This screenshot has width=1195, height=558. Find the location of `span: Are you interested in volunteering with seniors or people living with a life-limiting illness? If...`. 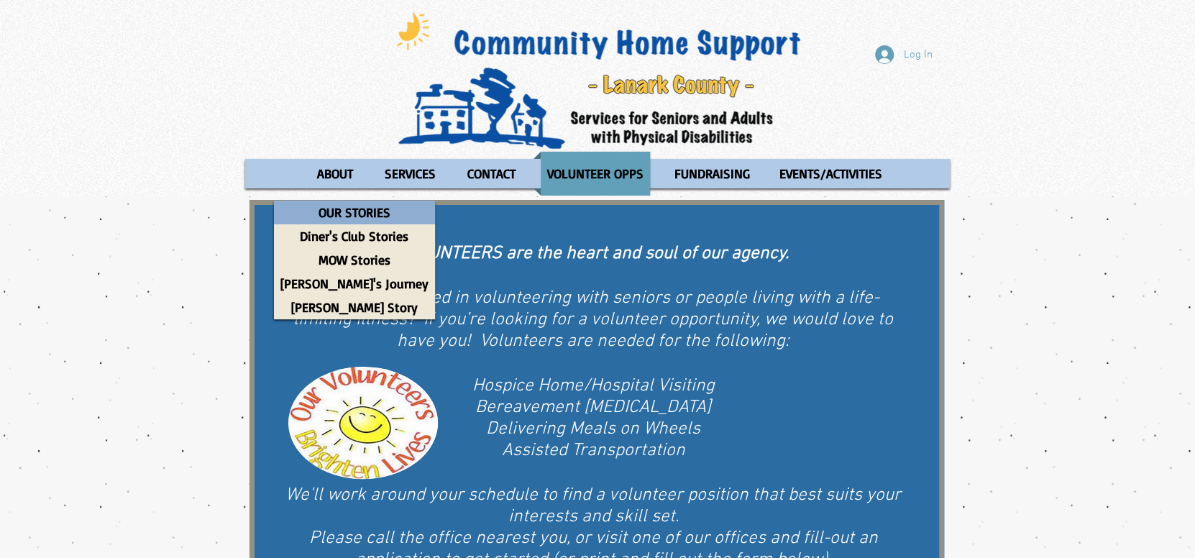

span: Are you interested in volunteering with seniors or people living with a life-limiting illness? If... is located at coordinates (593, 320).